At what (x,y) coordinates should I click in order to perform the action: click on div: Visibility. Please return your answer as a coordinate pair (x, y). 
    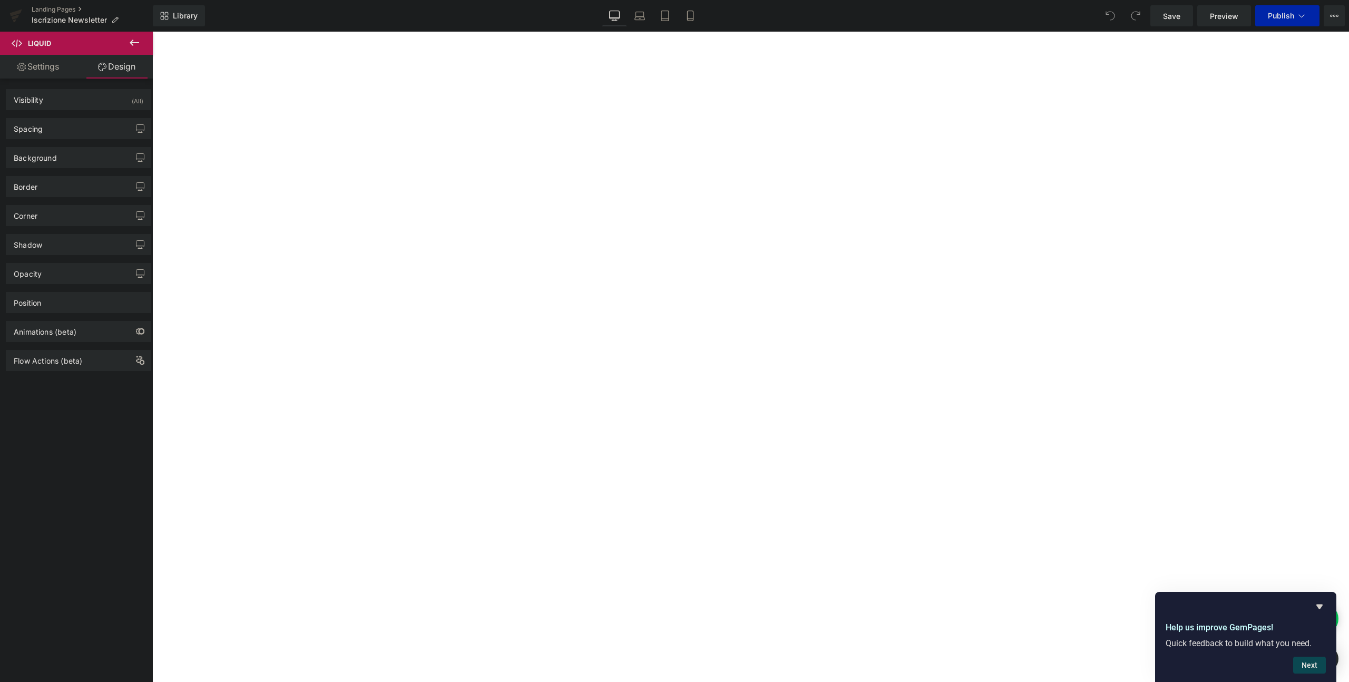
    Looking at the image, I should click on (28, 97).